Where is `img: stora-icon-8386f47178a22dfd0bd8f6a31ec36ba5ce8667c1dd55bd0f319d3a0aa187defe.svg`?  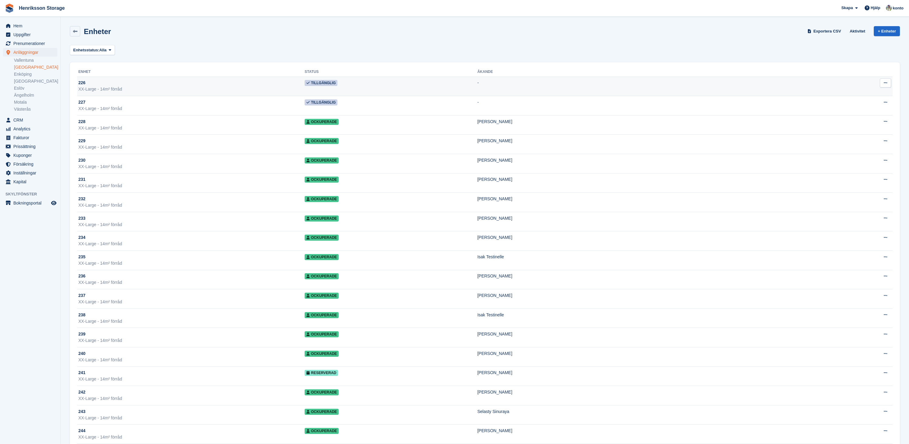 img: stora-icon-8386f47178a22dfd0bd8f6a31ec36ba5ce8667c1dd55bd0f319d3a0aa187defe.svg is located at coordinates (9, 8).